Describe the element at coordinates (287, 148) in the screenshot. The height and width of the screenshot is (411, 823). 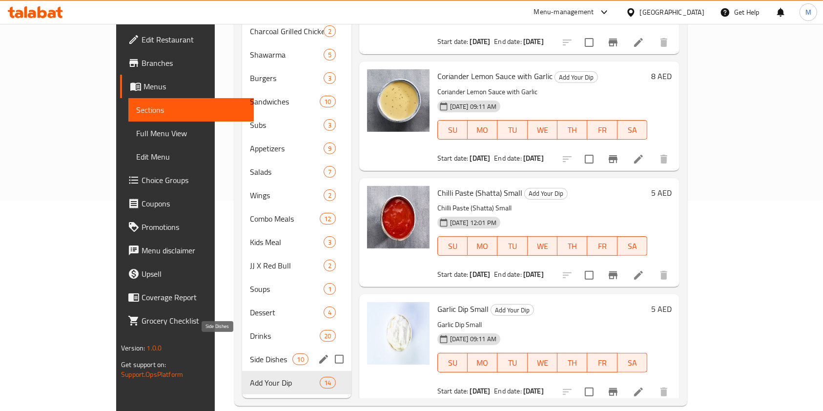
I see `div: Appetizers` at that location.